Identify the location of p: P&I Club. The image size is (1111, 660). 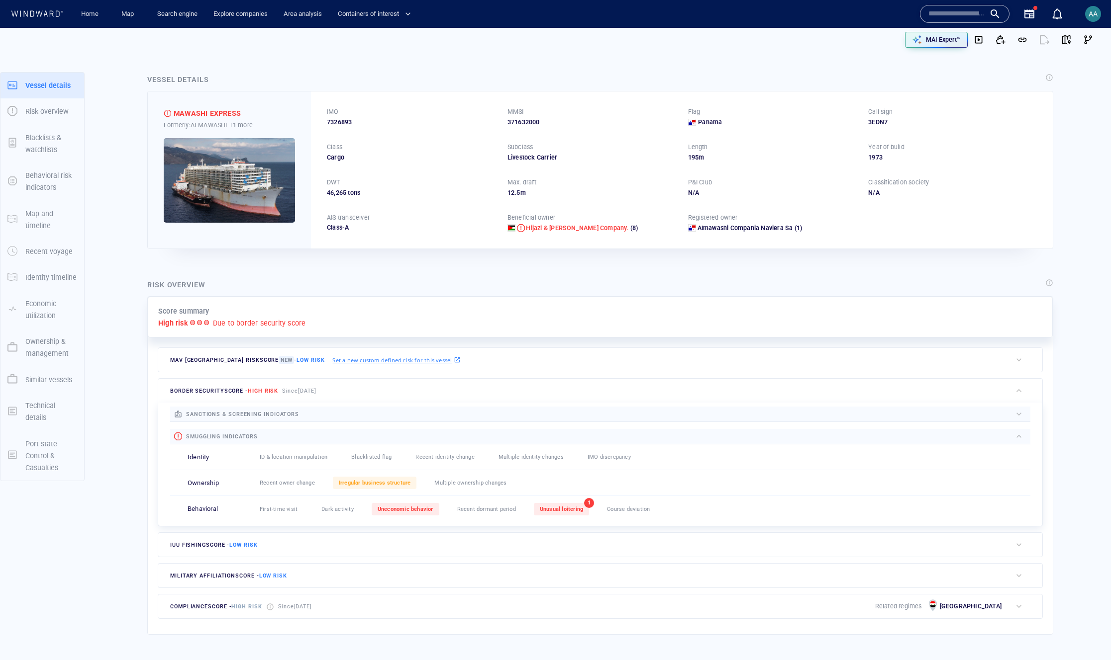
(700, 183).